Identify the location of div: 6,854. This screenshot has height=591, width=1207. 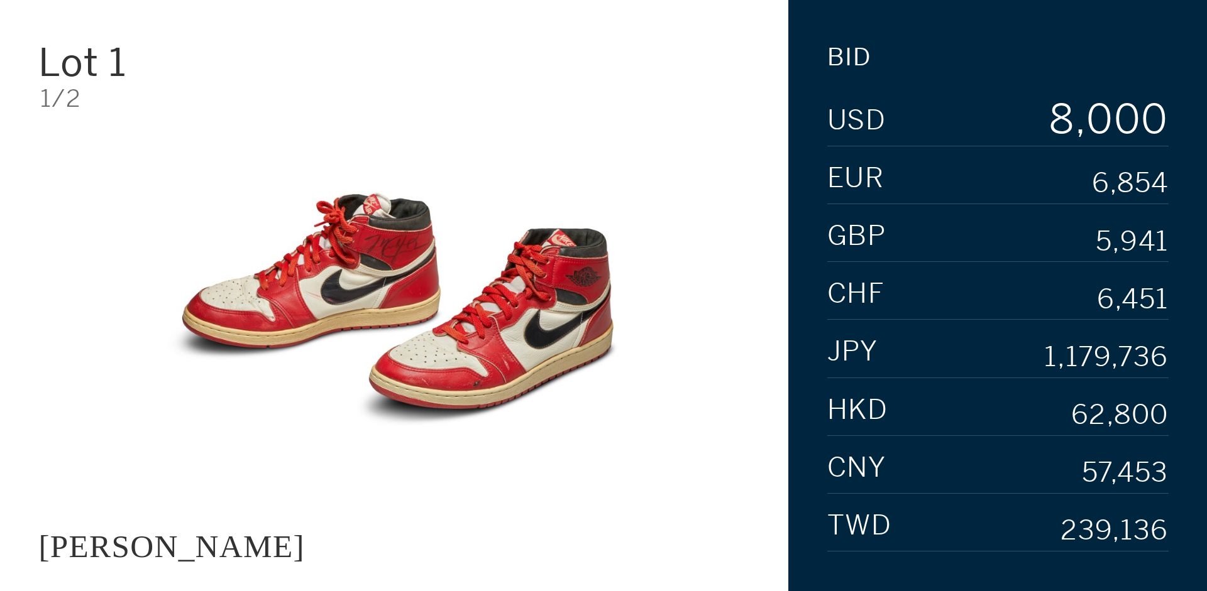
(1130, 184).